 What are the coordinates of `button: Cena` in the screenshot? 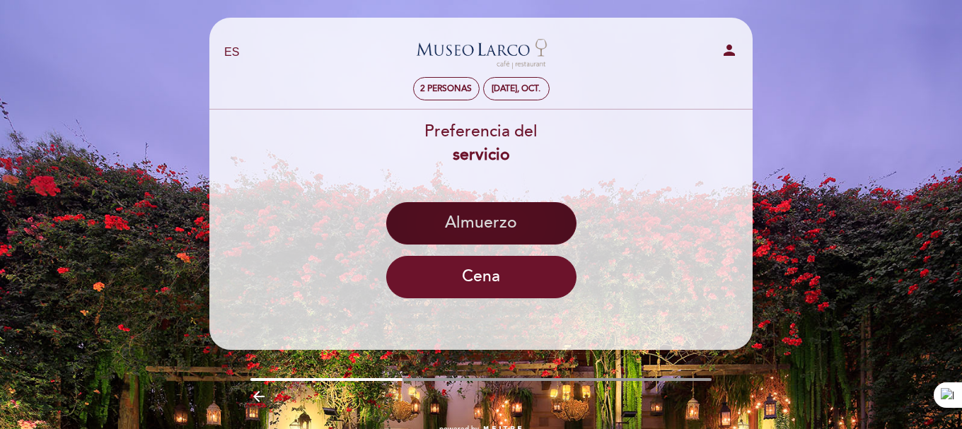 It's located at (481, 277).